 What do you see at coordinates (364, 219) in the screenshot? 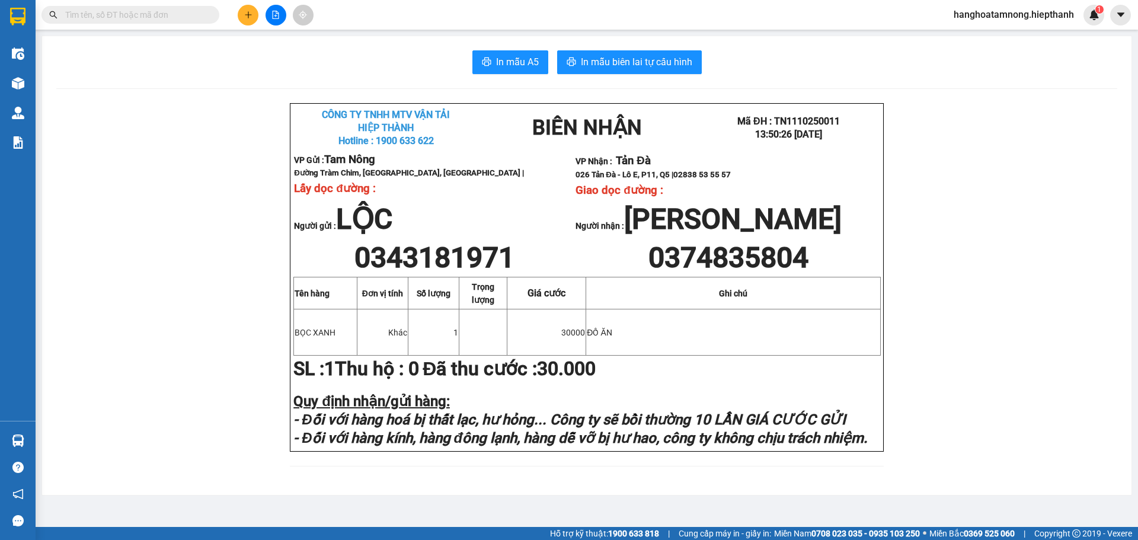
I see `span: LỘC` at bounding box center [364, 219].